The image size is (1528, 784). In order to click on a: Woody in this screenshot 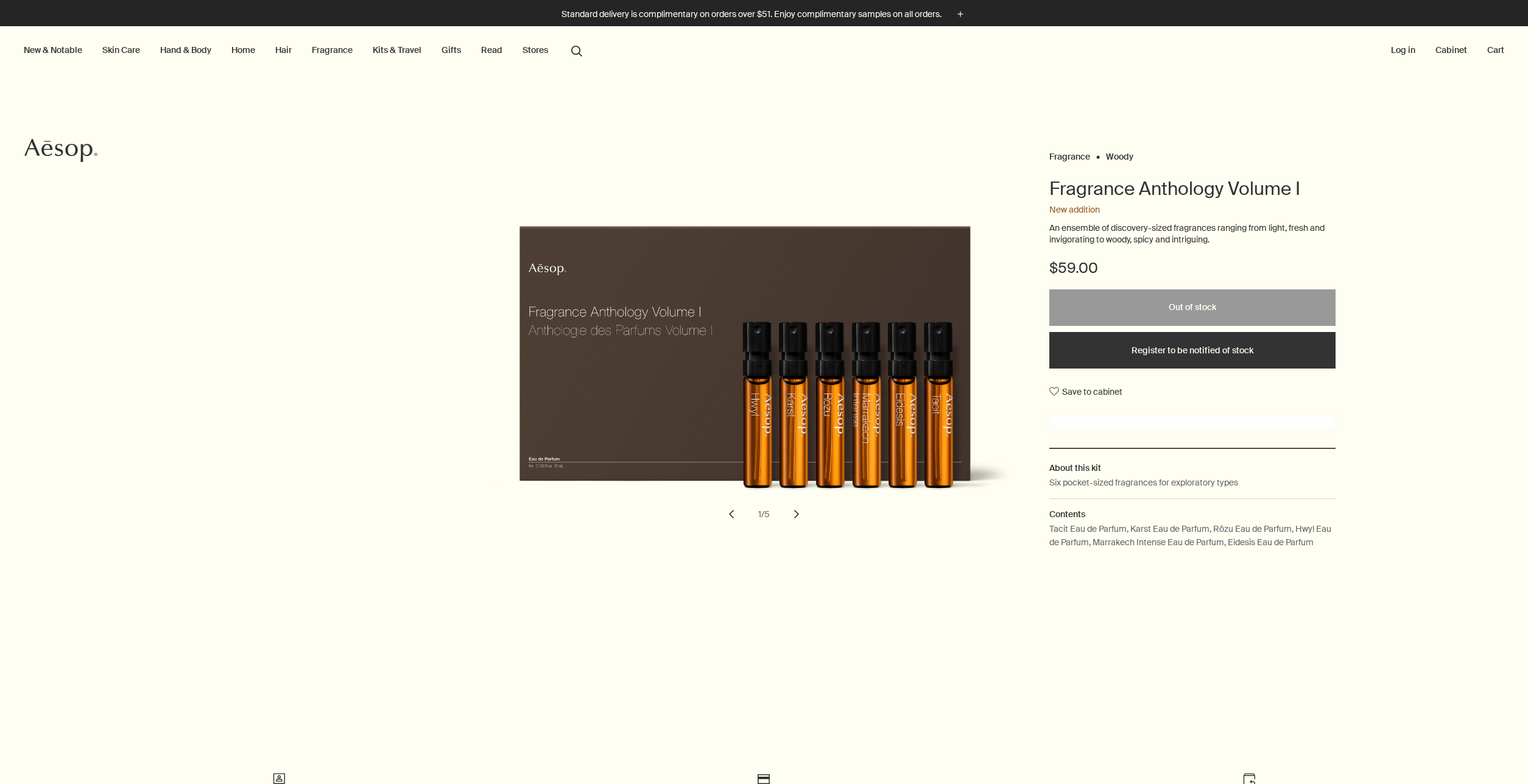, I will do `click(1119, 153)`.